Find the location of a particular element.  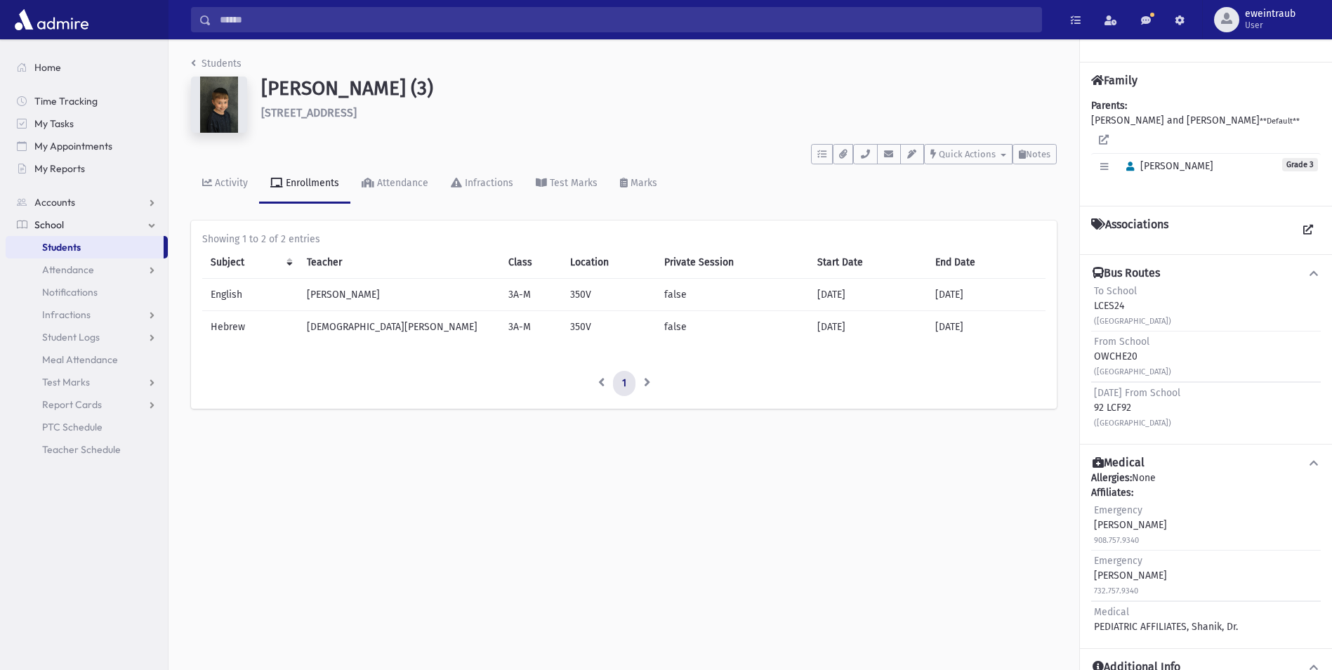

span: Infractions is located at coordinates (66, 315).